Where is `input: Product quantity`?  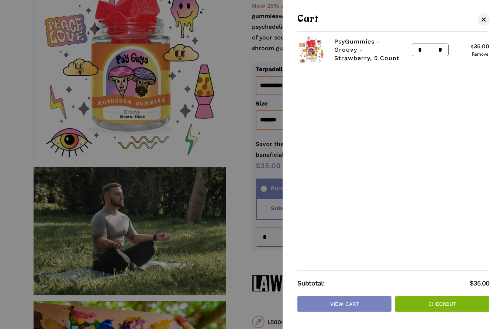 input: Product quantity is located at coordinates (430, 50).